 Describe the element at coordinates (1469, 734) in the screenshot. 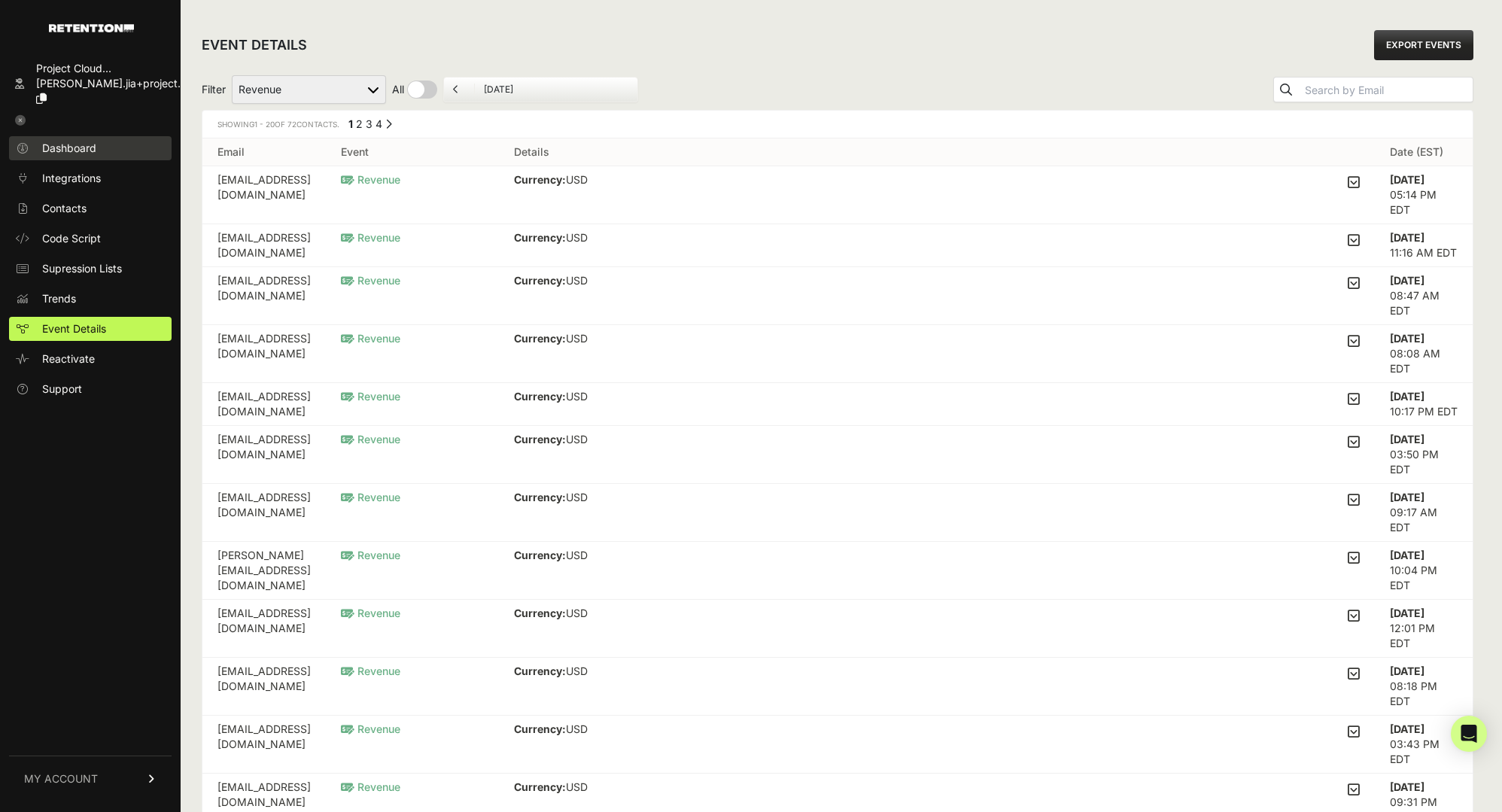

I see `div: Open Intercom Messenger` at that location.